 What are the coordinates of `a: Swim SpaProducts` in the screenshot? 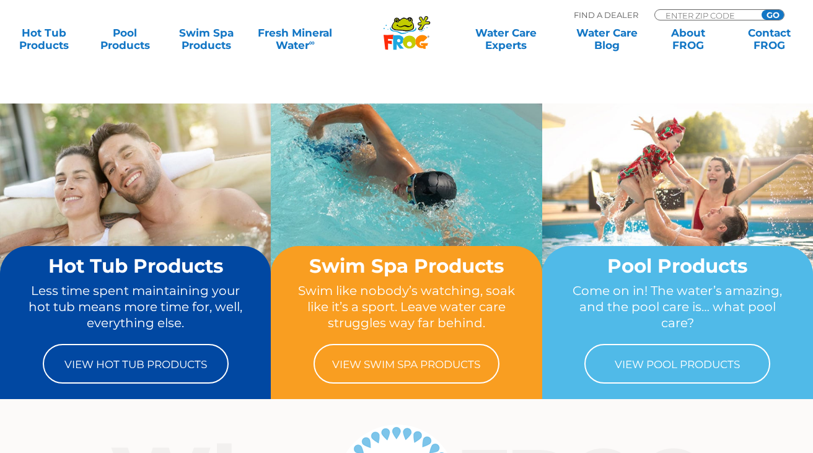 It's located at (206, 39).